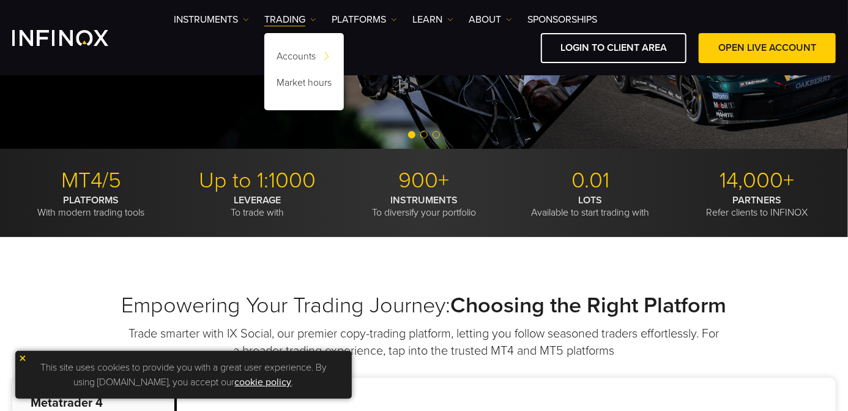  What do you see at coordinates (304, 84) in the screenshot?
I see `a: Market hours` at bounding box center [304, 84].